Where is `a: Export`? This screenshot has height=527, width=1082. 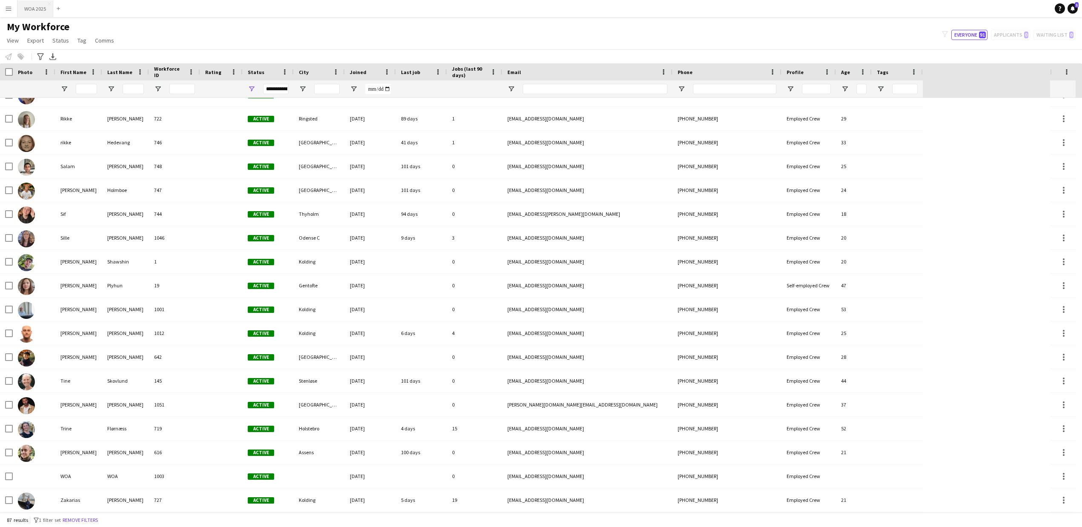
a: Export is located at coordinates (35, 40).